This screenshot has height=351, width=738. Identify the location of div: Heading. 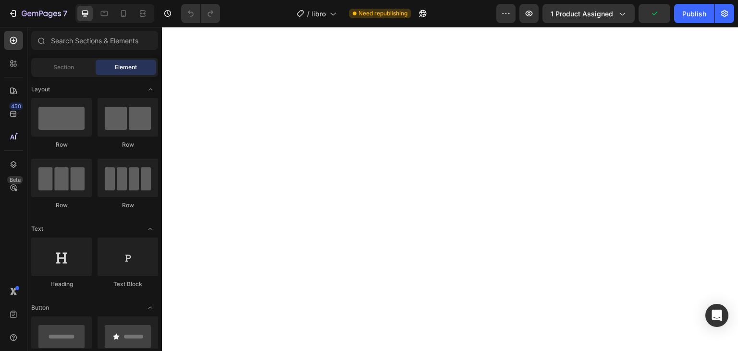
(62, 284).